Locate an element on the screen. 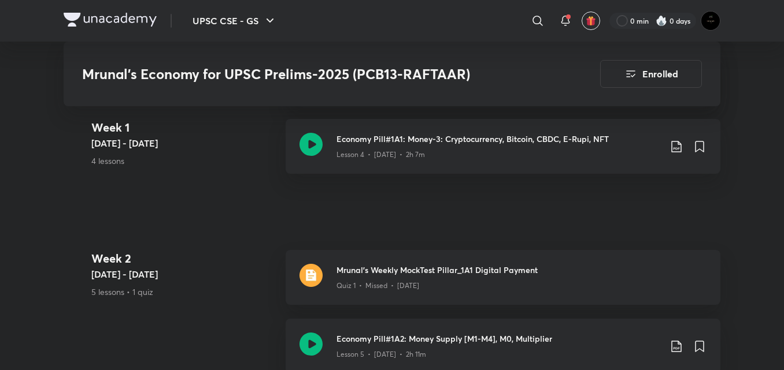 This screenshot has height=370, width=784. img: karan bhuva is located at coordinates (710, 21).